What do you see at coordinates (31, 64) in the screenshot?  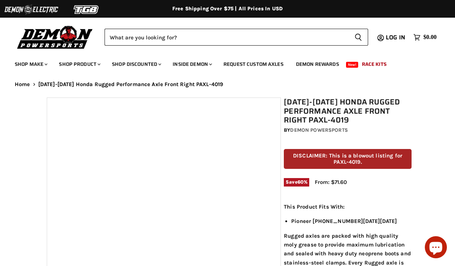 I see `a: Shop Make` at bounding box center [31, 64].